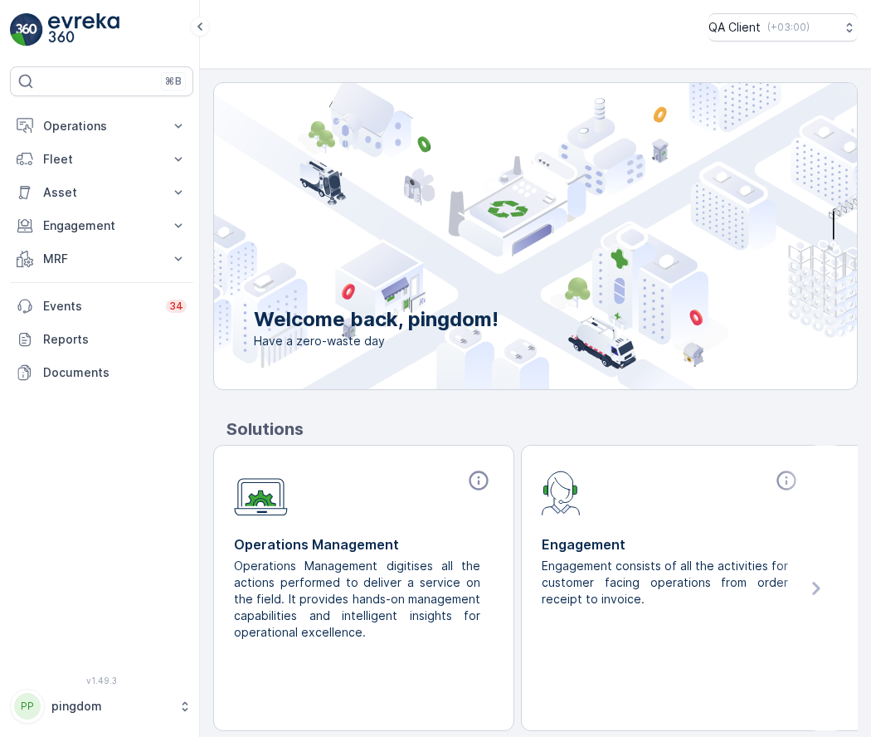 The width and height of the screenshot is (871, 737). Describe the element at coordinates (783, 27) in the screenshot. I see `button: QA Client(+03:00)` at that location.